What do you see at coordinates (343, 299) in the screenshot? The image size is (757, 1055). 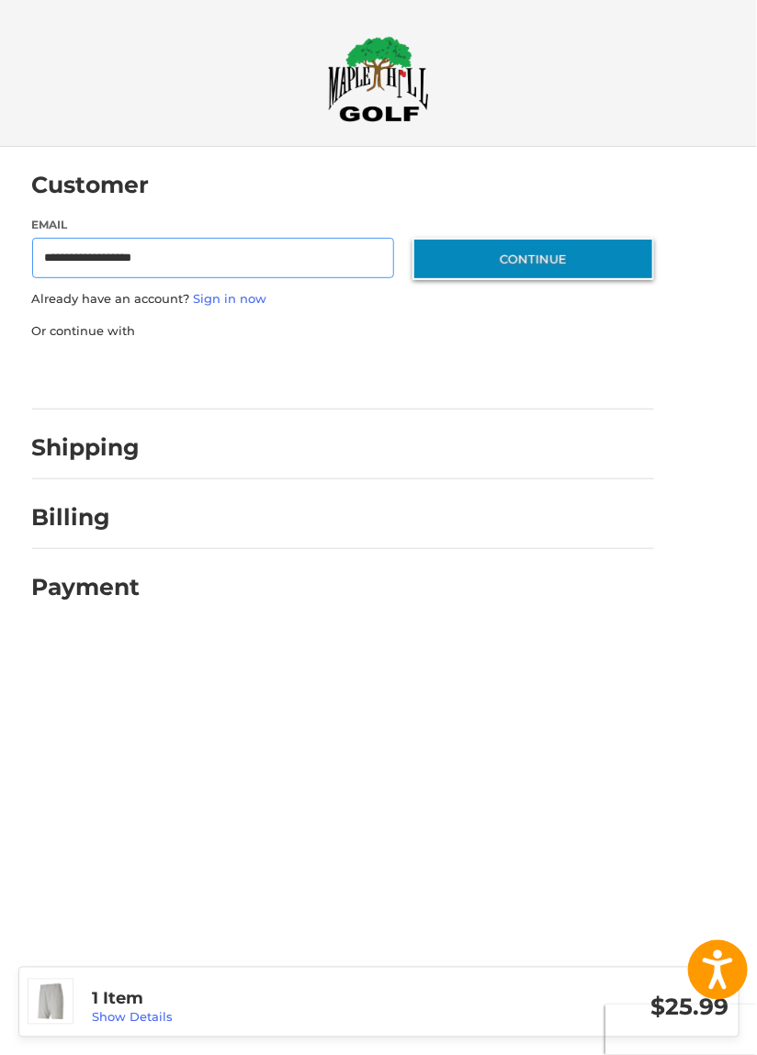 I see `p: Already have an account?` at bounding box center [343, 299].